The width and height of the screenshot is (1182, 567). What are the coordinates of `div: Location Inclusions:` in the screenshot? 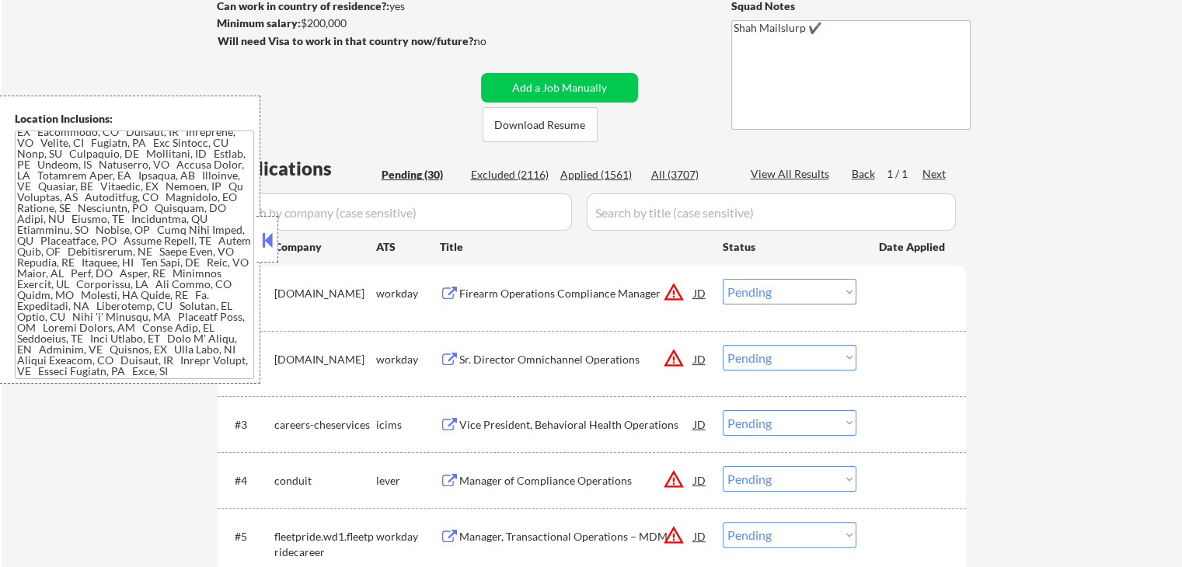 It's located at (134, 119).